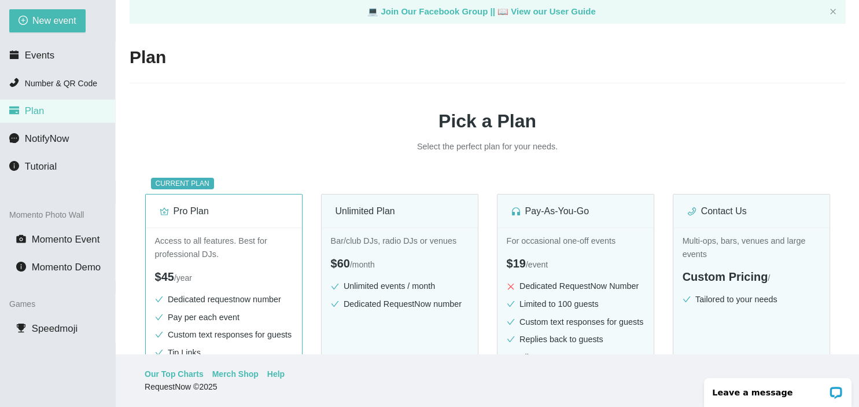 The height and width of the screenshot is (407, 859). Describe the element at coordinates (224, 247) in the screenshot. I see `p: Access to all features. Best for professional DJs.` at that location.